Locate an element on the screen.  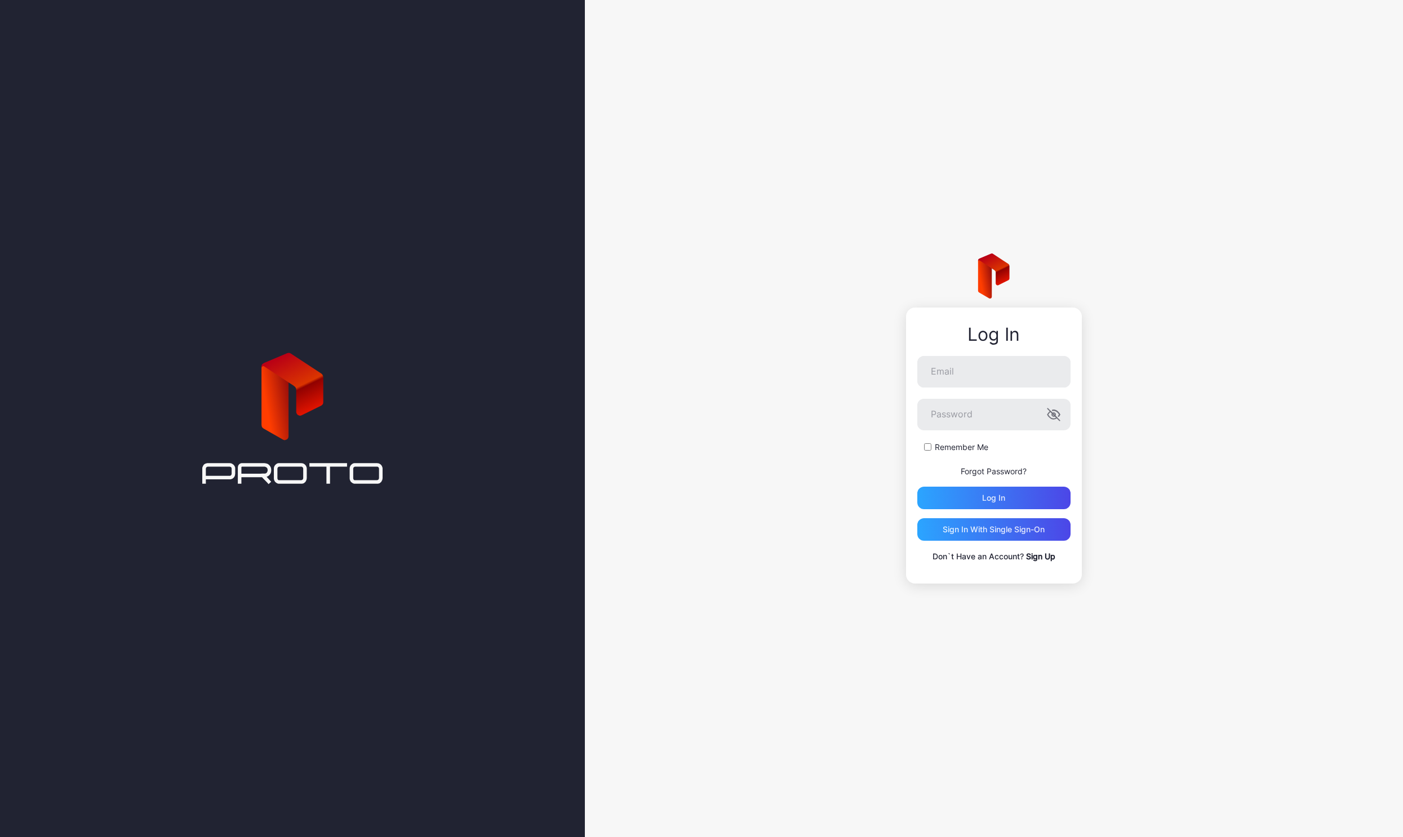
button: Sign in With Single Sign-On is located at coordinates (994, 530).